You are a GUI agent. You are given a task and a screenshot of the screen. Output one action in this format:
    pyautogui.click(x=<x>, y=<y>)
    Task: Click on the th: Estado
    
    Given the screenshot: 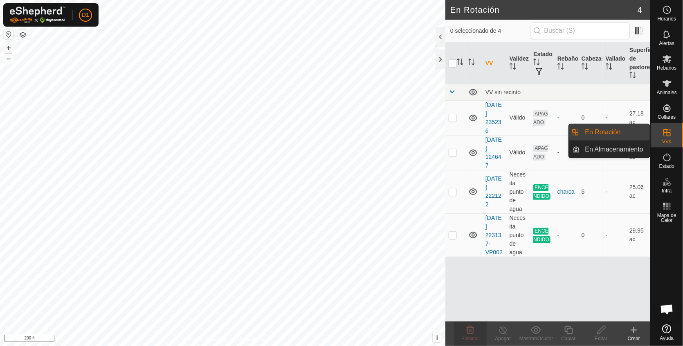 What is the action you would take?
    pyautogui.click(x=542, y=63)
    